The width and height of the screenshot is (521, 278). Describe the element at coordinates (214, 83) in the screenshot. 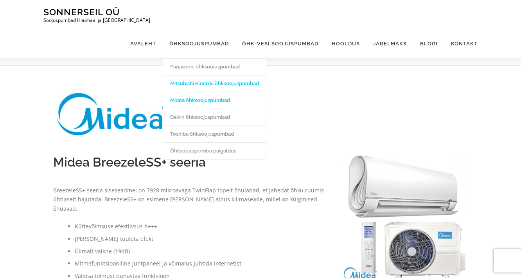

I see `a: Mitsubishi Electric õhksoojuspumbad` at that location.